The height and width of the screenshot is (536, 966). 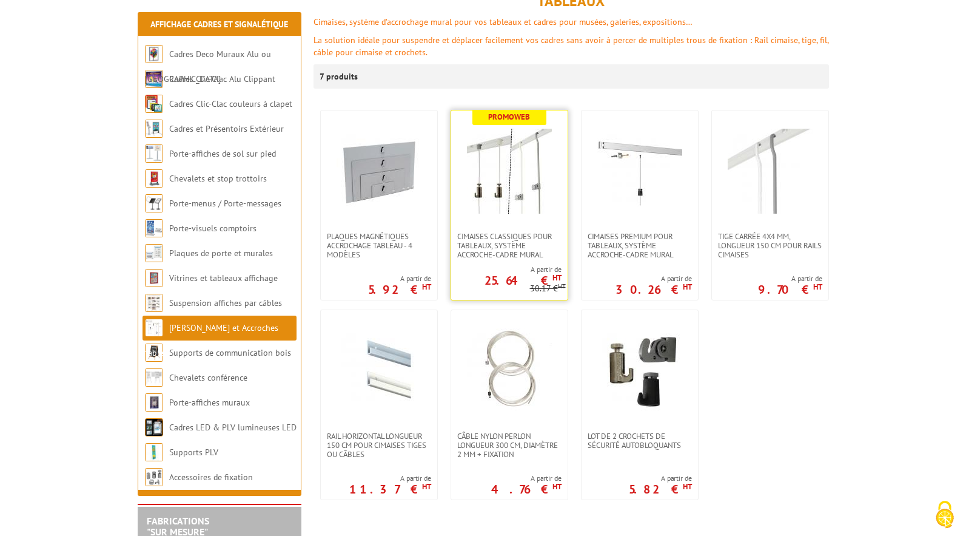 What do you see at coordinates (154, 153) in the screenshot?
I see `img: Porte-affiches de sol sur pied` at bounding box center [154, 153].